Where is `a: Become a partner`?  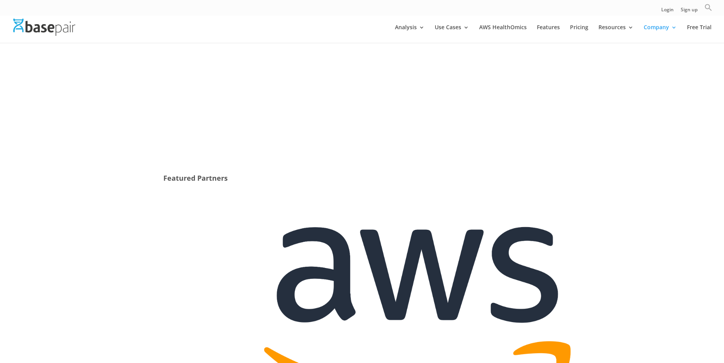 a: Become a partner is located at coordinates (362, 100).